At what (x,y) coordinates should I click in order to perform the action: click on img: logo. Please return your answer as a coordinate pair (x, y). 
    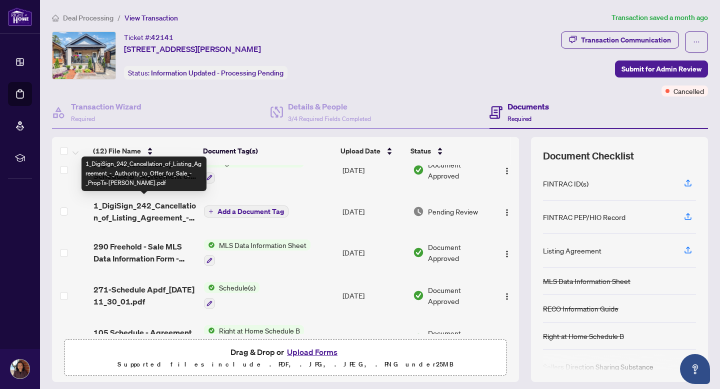
    Looking at the image, I should click on (20, 17).